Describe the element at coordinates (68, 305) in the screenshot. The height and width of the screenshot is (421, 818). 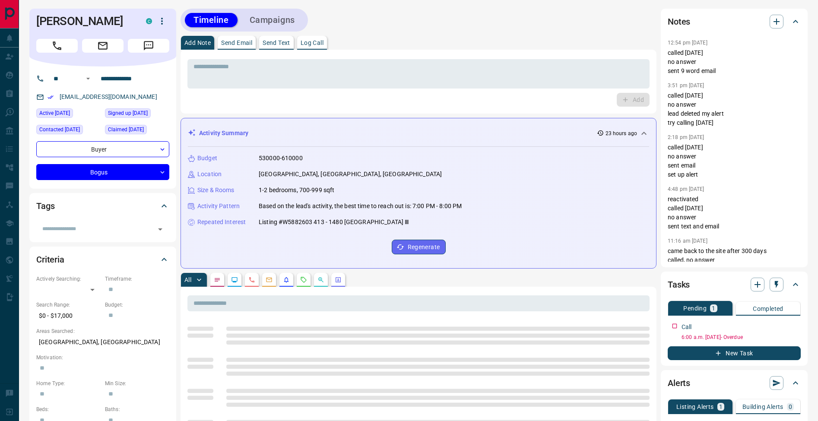
I see `p: Search Range:` at that location.